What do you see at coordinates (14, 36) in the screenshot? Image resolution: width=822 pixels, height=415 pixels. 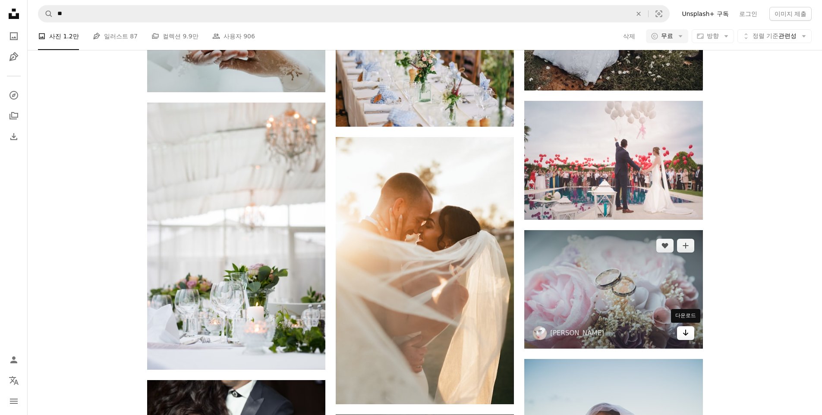 I see `a: 사진` at bounding box center [14, 36].